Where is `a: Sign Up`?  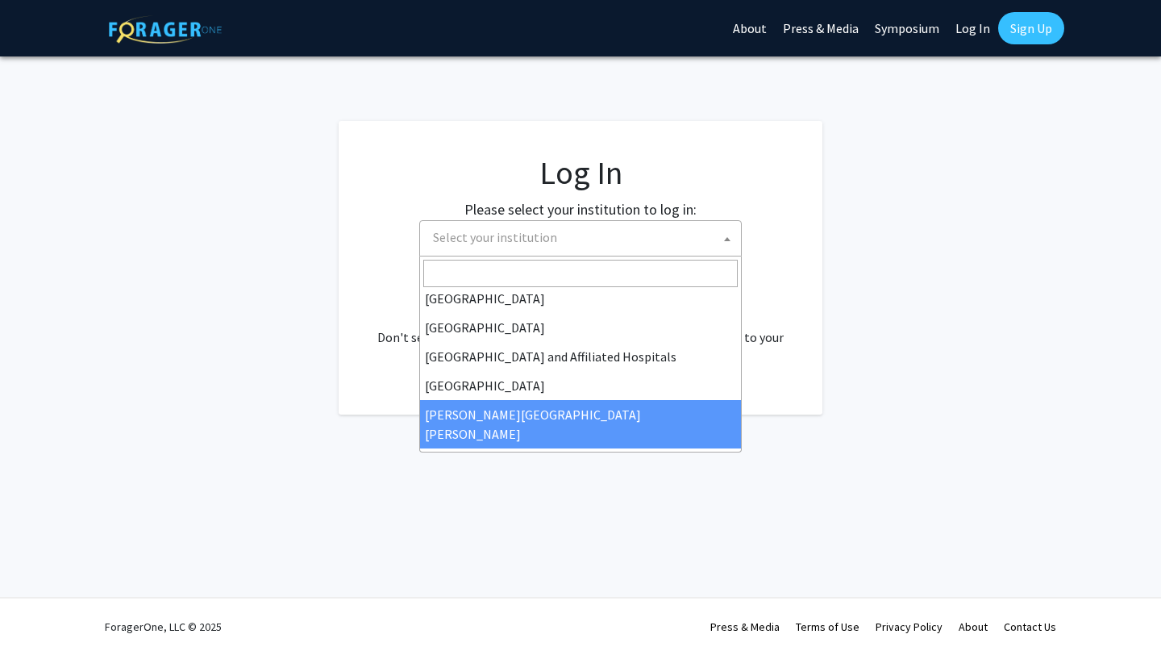 a: Sign Up is located at coordinates (1032, 28).